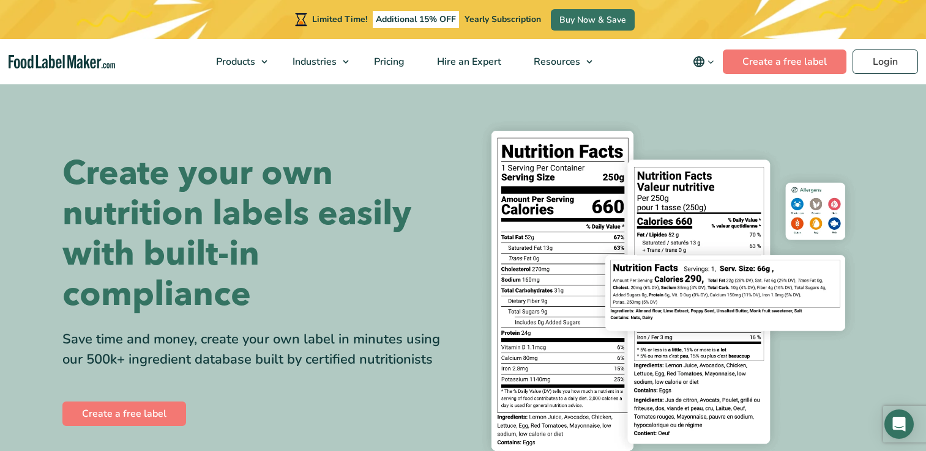 This screenshot has width=926, height=451. I want to click on a: Industries, so click(316, 62).